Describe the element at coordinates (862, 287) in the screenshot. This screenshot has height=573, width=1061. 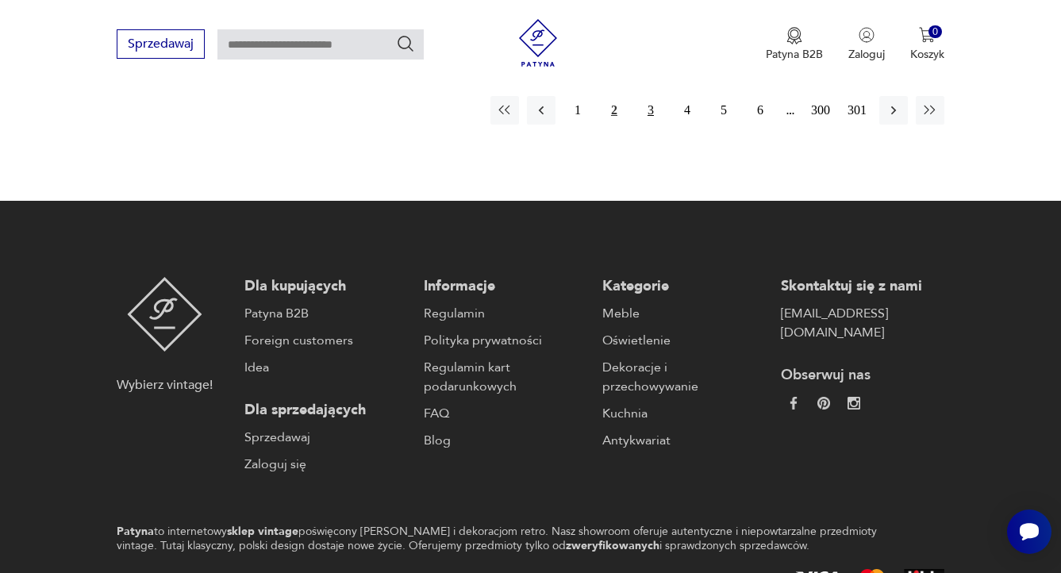
I see `p: Skontaktuj się z nami` at that location.